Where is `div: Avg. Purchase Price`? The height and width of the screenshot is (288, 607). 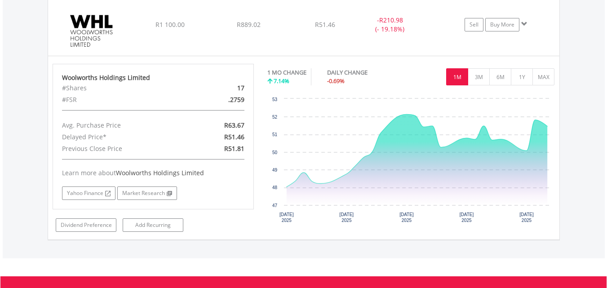 div: Avg. Purchase Price is located at coordinates (120, 125).